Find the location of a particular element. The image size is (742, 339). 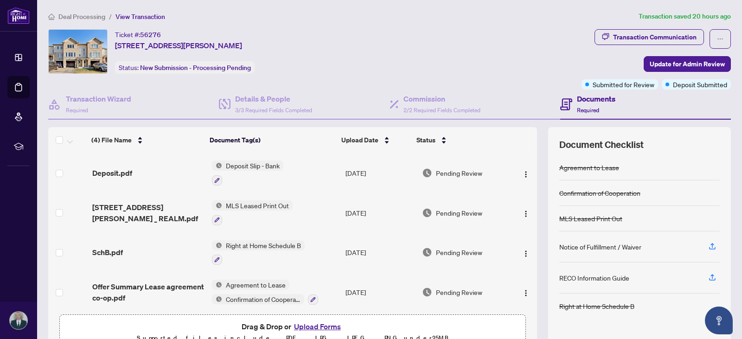

span: Deal Processing is located at coordinates (82, 17).